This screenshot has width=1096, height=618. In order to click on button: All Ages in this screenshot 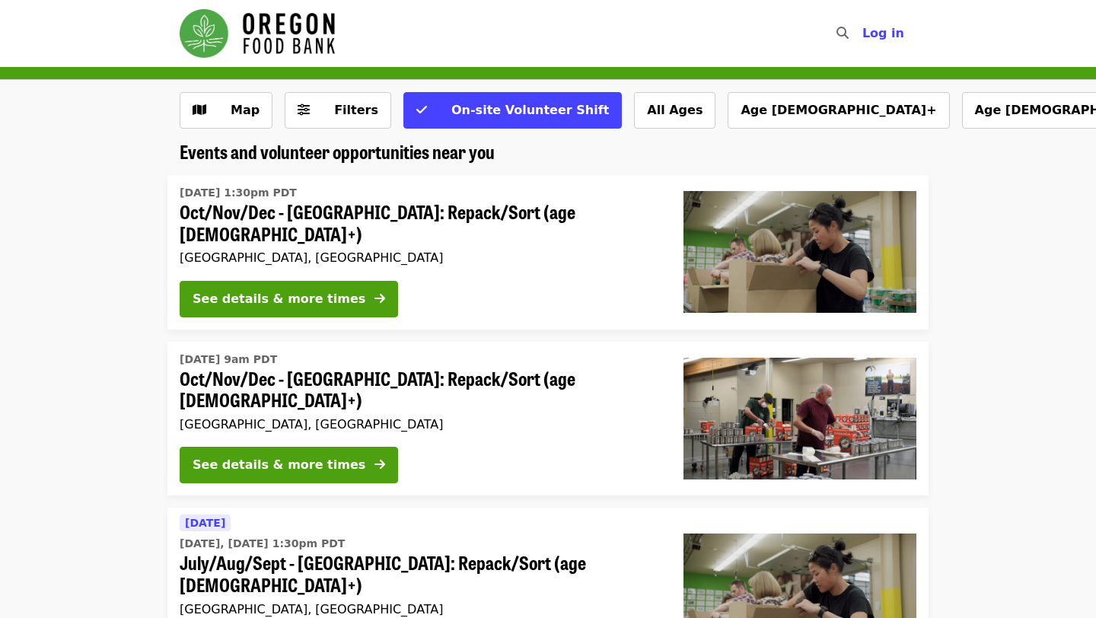, I will do `click(675, 110)`.